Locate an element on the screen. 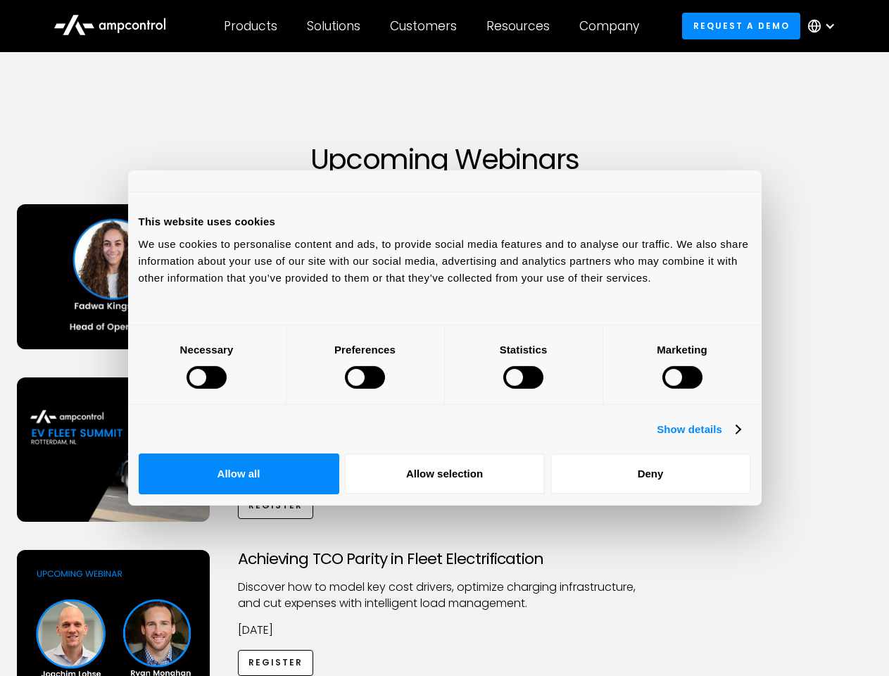 The height and width of the screenshot is (676, 889). a: Show details is located at coordinates (698, 429).